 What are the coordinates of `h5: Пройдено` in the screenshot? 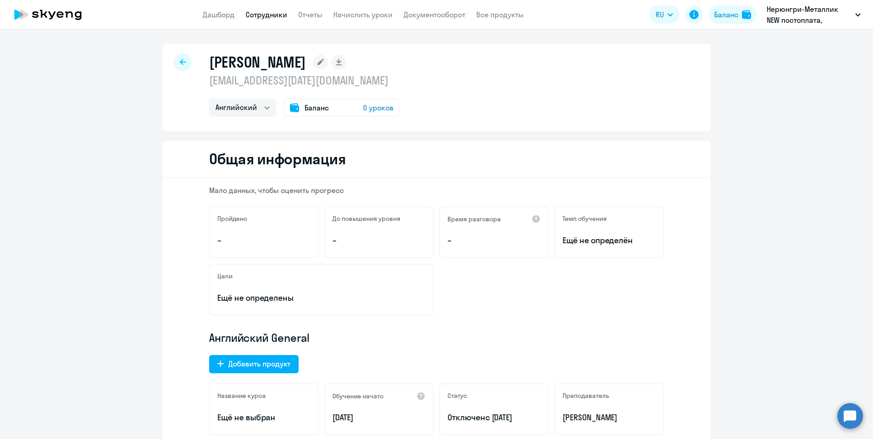 It's located at (232, 219).